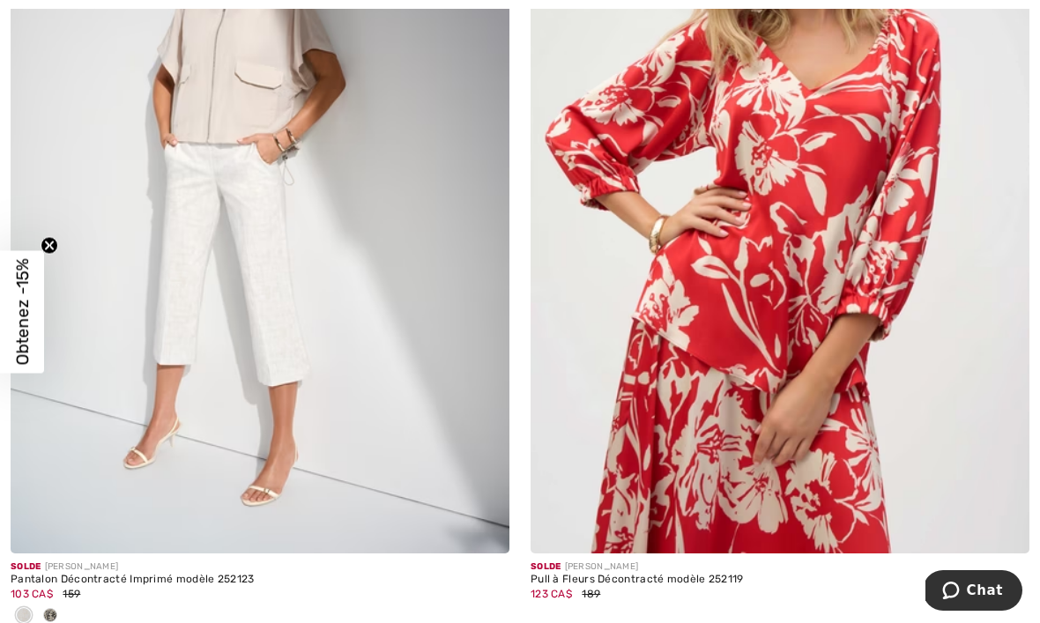 The height and width of the screenshot is (623, 1040). What do you see at coordinates (71, 594) in the screenshot?
I see `span: 159` at bounding box center [71, 594].